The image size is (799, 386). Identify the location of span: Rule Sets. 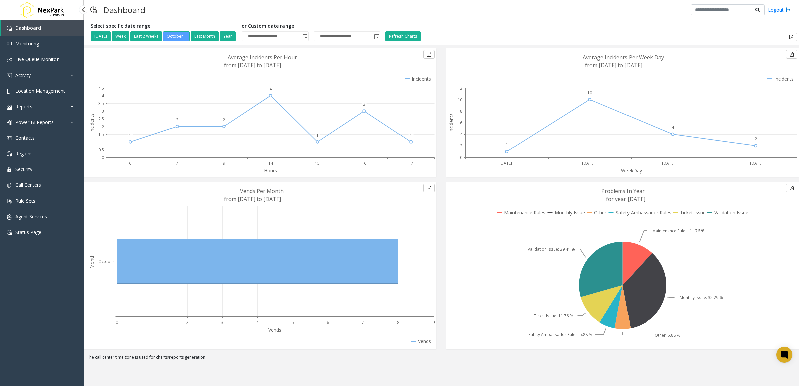
(25, 201).